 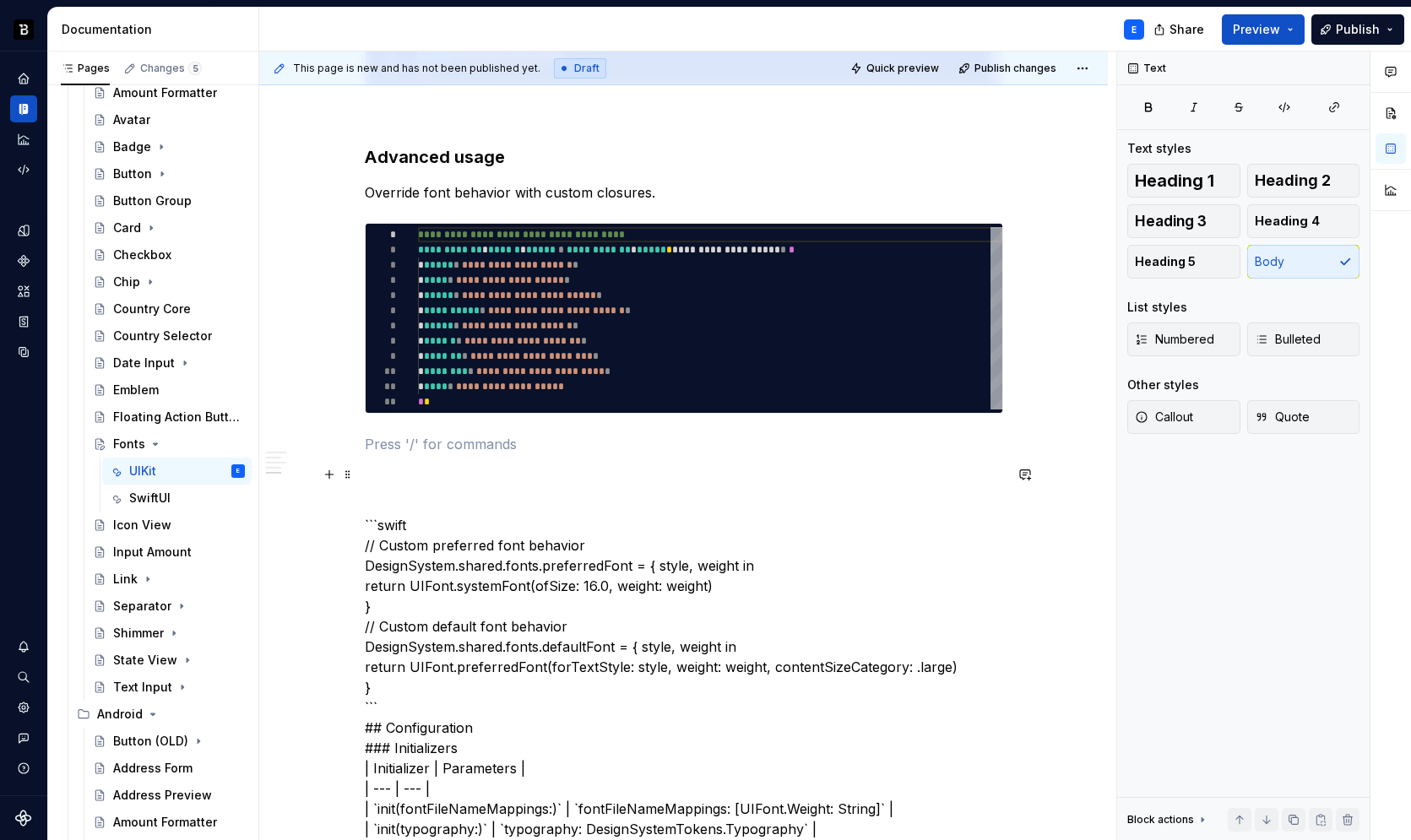 I want to click on div: Text styles, so click(x=1159, y=149).